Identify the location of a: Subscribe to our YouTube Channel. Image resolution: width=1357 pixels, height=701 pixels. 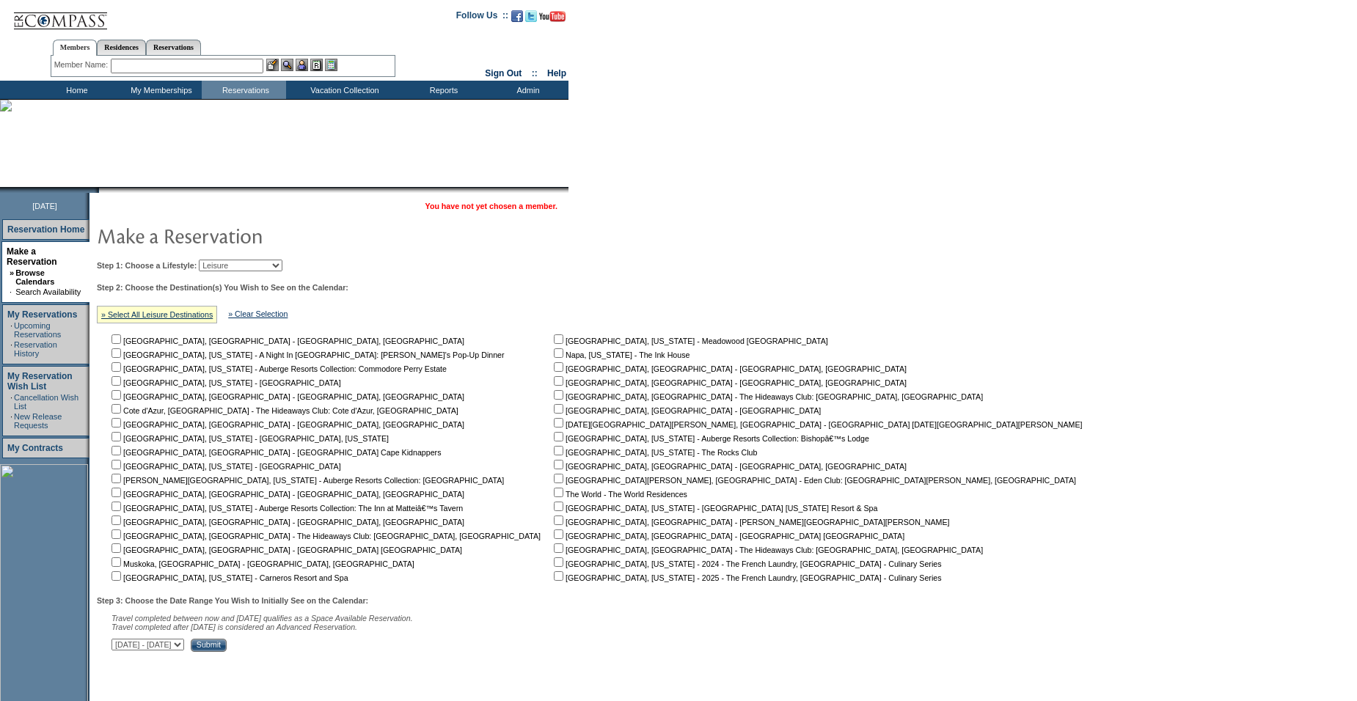
(552, 19).